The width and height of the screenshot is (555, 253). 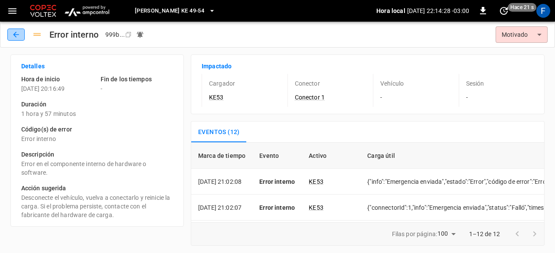 I want to click on div: icono de perfil, so click(x=543, y=11).